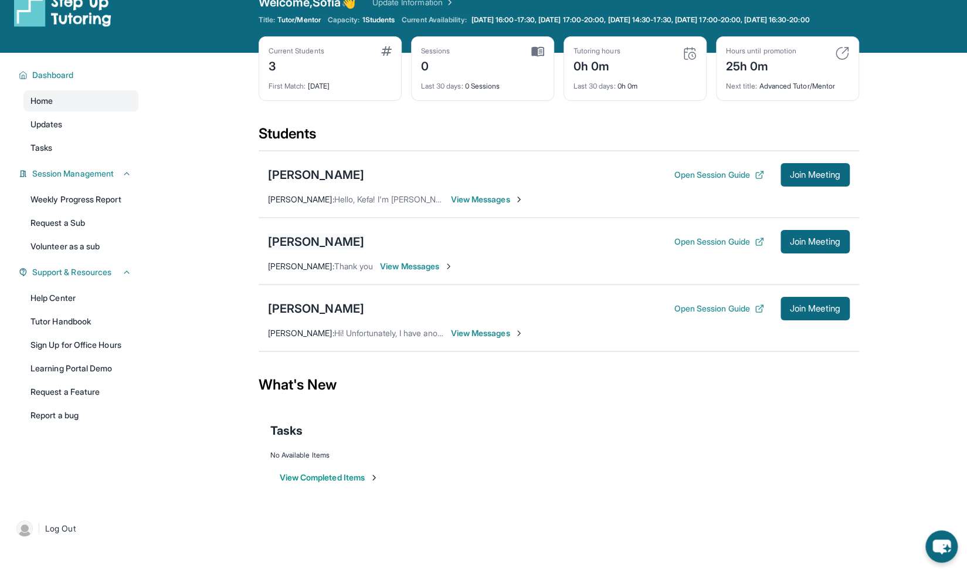 The image size is (967, 572). Describe the element at coordinates (559, 455) in the screenshot. I see `div: No Available Items` at that location.